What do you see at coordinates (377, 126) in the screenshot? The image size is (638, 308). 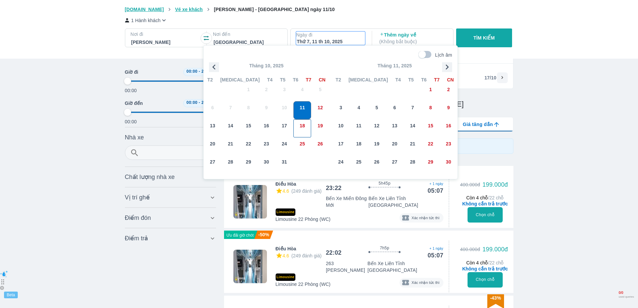 I see `span: 12` at bounding box center [377, 126].